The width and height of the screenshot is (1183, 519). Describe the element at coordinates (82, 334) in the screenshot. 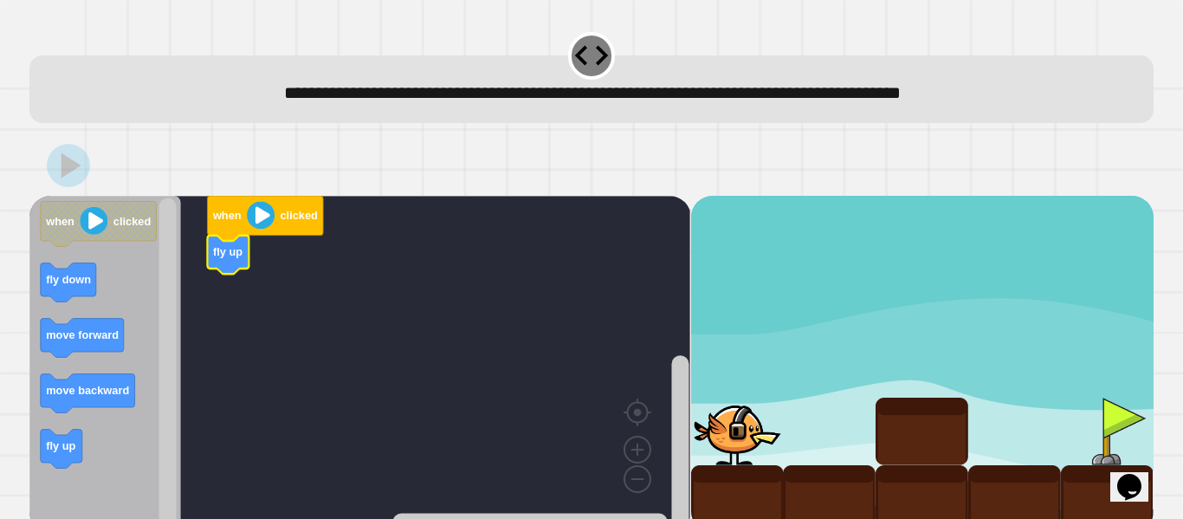

I see `text: move forward` at that location.